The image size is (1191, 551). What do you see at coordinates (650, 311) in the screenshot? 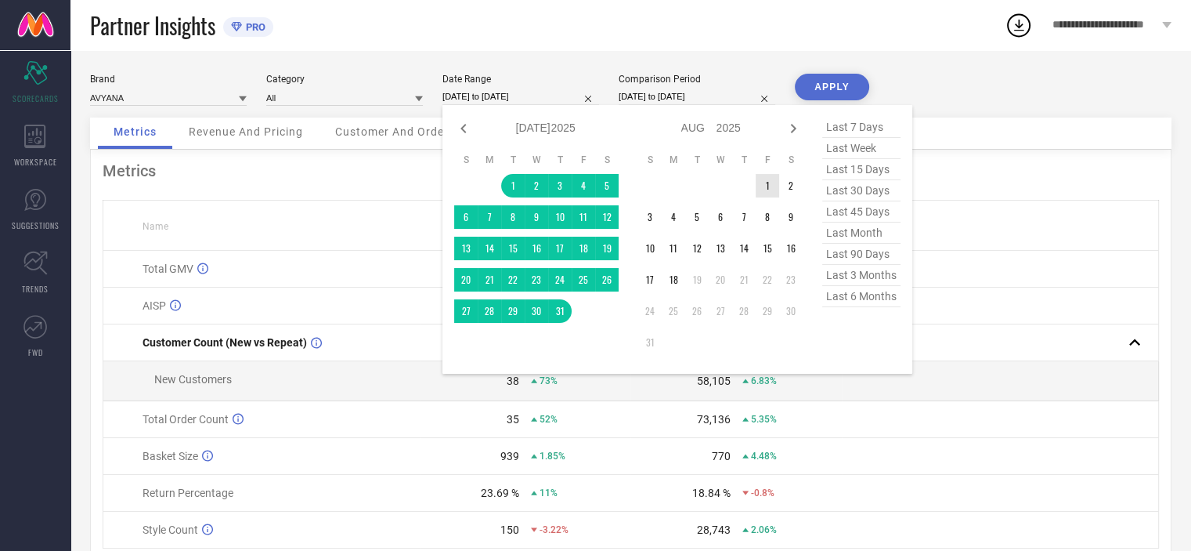
I see `td: Sun Aug 24 2025` at bounding box center [650, 311].